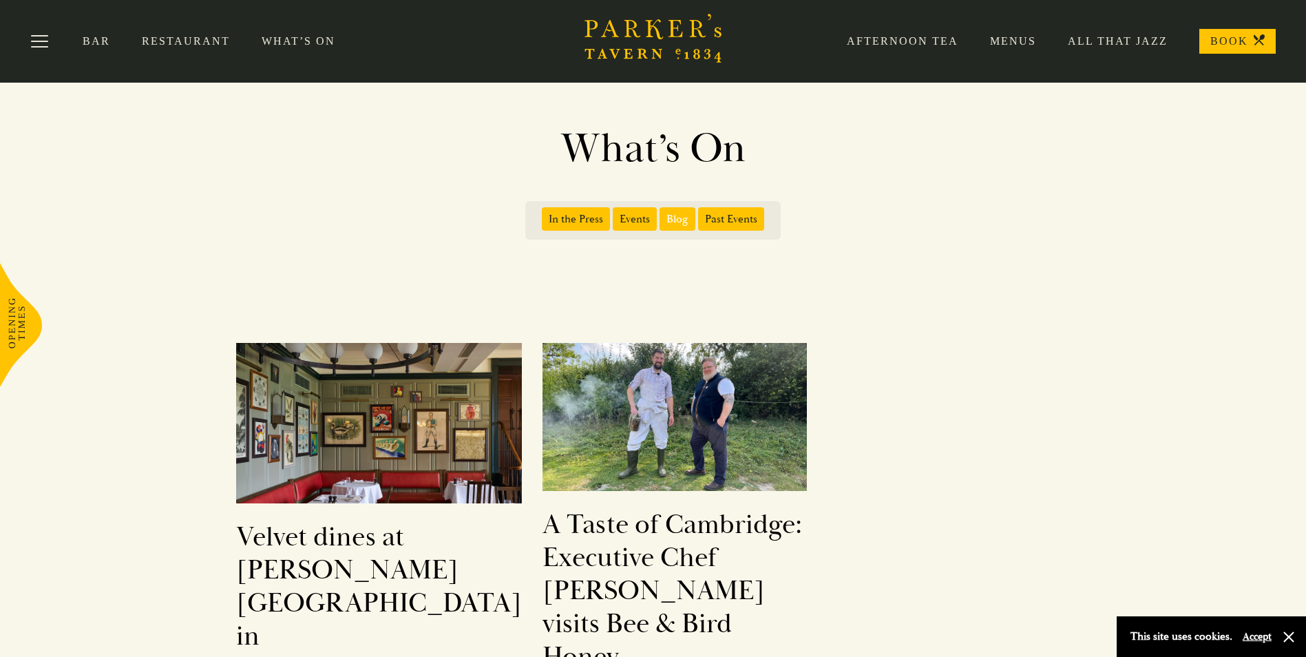 This screenshot has width=1306, height=657. What do you see at coordinates (1181, 636) in the screenshot?
I see `p: This site uses cookies.` at bounding box center [1181, 636].